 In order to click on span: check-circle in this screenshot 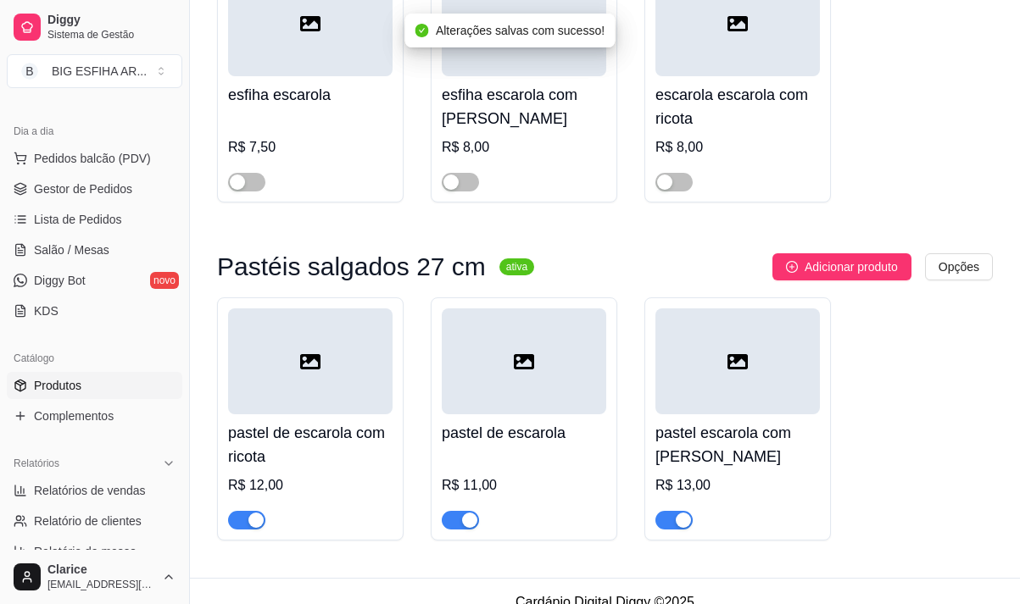, I will do `click(422, 31)`.